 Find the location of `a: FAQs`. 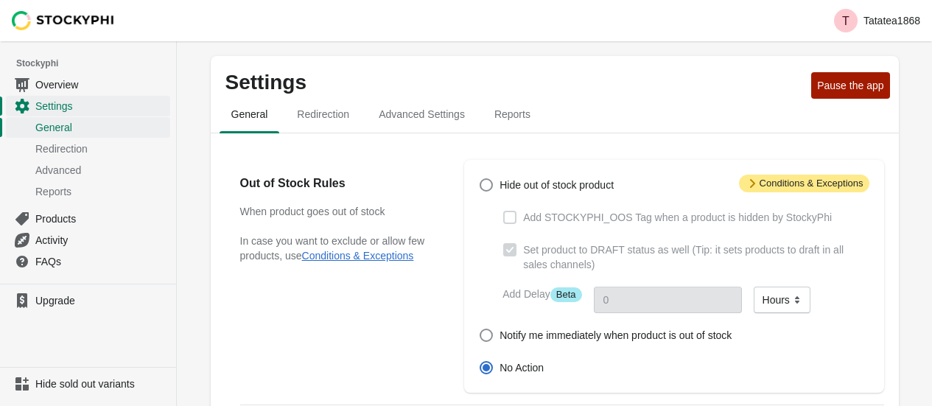

a: FAQs is located at coordinates (88, 261).